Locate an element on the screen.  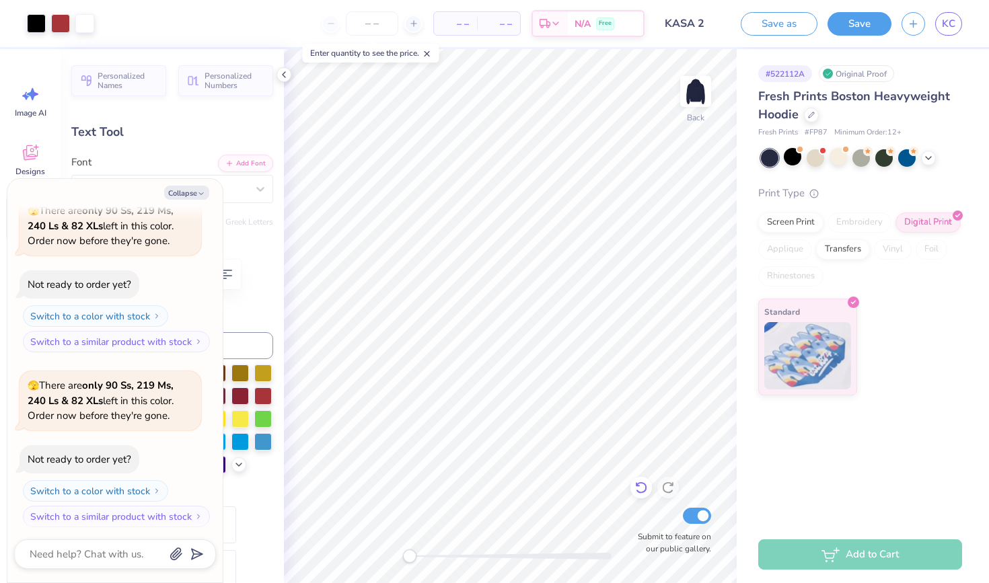
div: Original Proof is located at coordinates (856, 73).